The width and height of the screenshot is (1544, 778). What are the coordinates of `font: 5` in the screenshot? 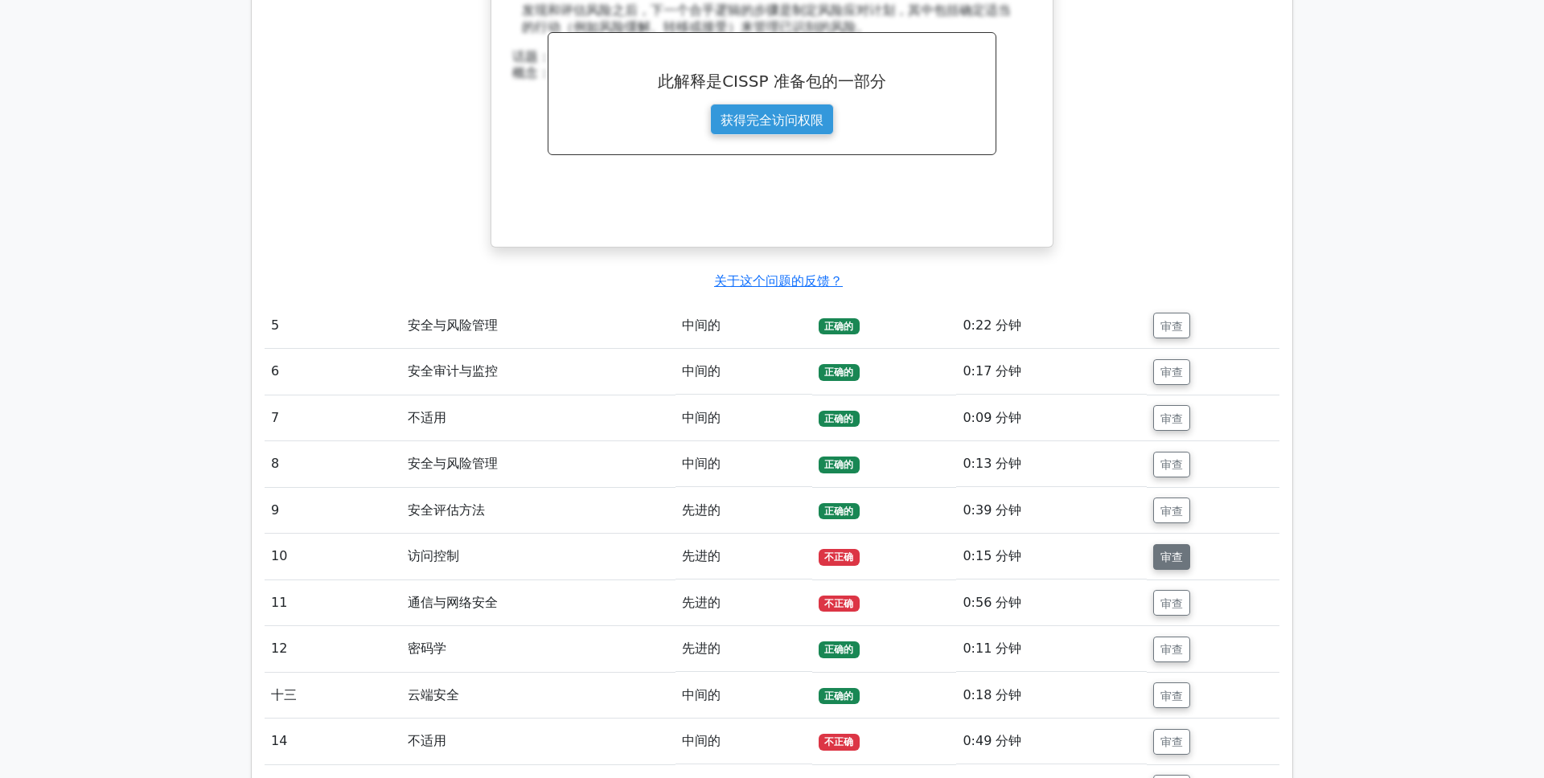 It's located at (275, 325).